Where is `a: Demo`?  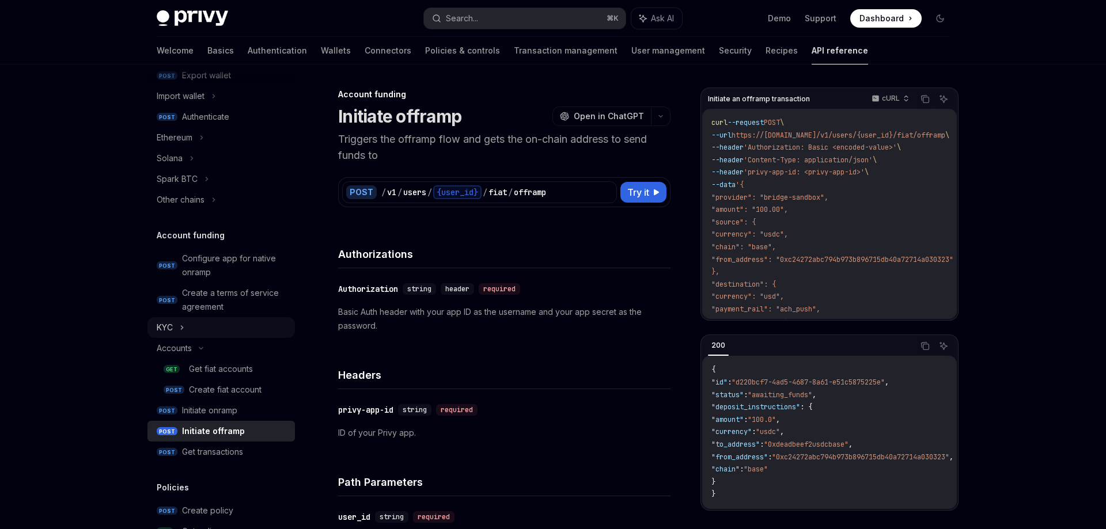 a: Demo is located at coordinates (780, 18).